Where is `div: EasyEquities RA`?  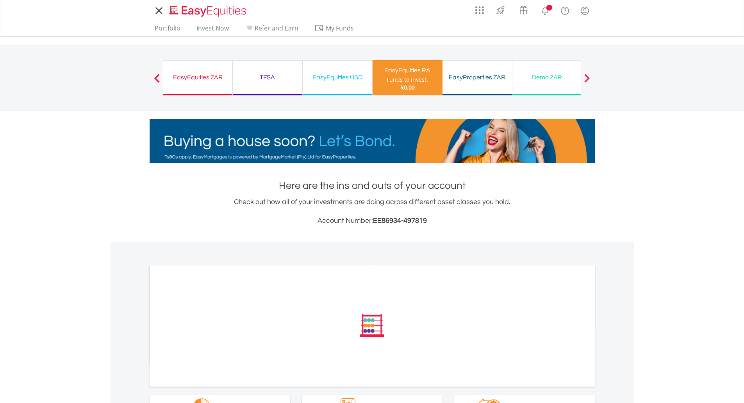 div: EasyEquities RA is located at coordinates (407, 70).